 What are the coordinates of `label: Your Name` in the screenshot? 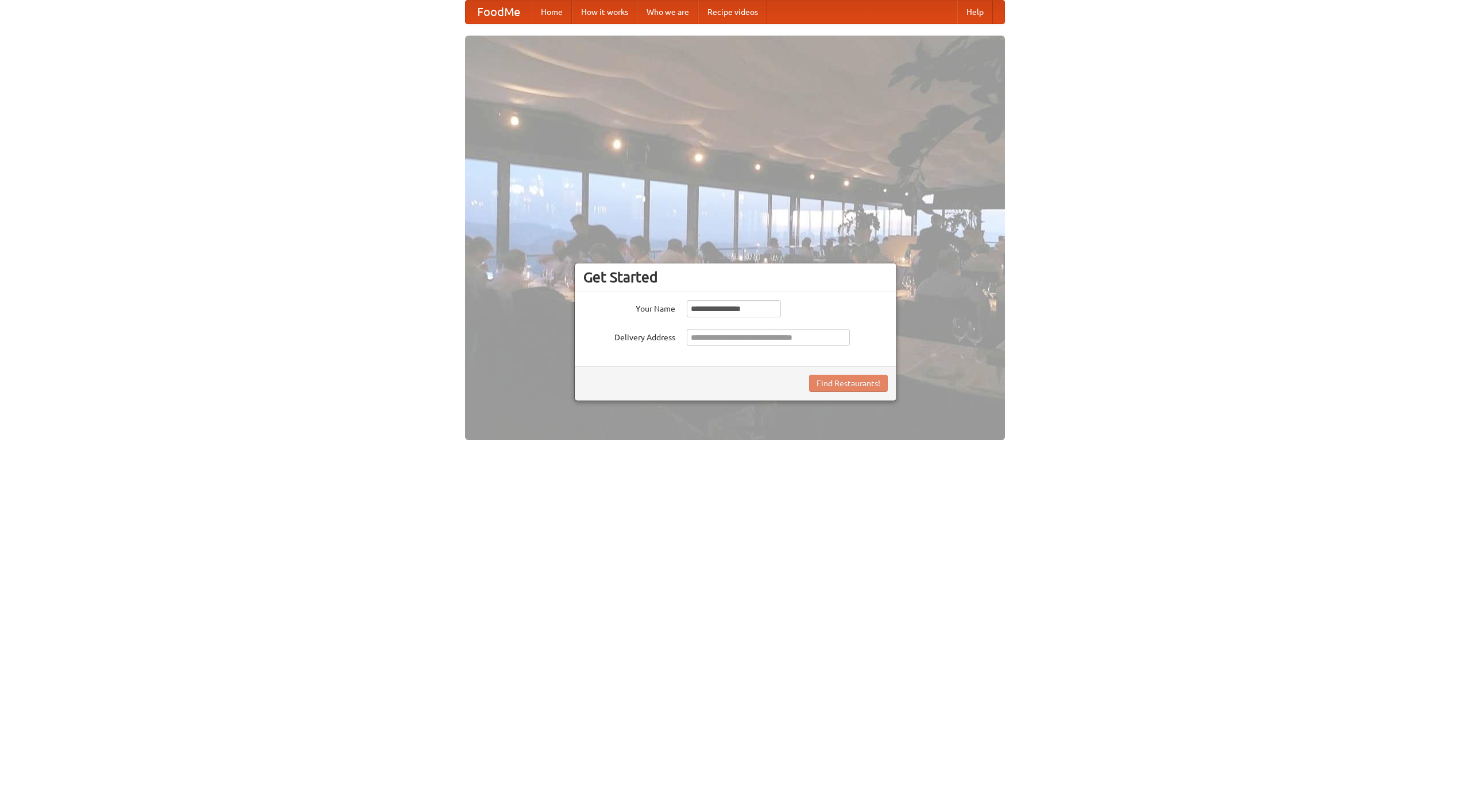 It's located at (629, 307).